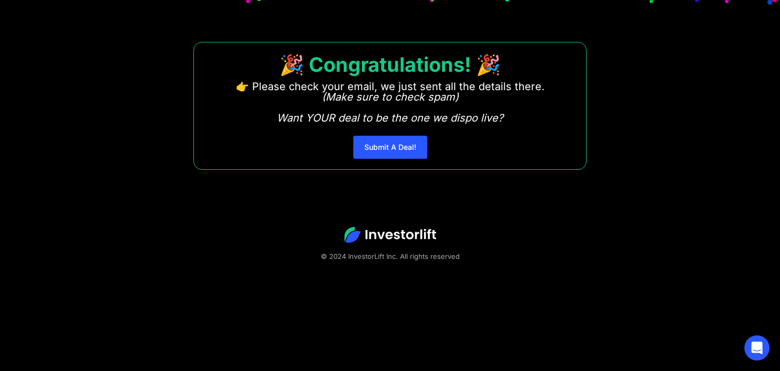  What do you see at coordinates (390, 147) in the screenshot?
I see `a: Submit A Deal!` at bounding box center [390, 147].